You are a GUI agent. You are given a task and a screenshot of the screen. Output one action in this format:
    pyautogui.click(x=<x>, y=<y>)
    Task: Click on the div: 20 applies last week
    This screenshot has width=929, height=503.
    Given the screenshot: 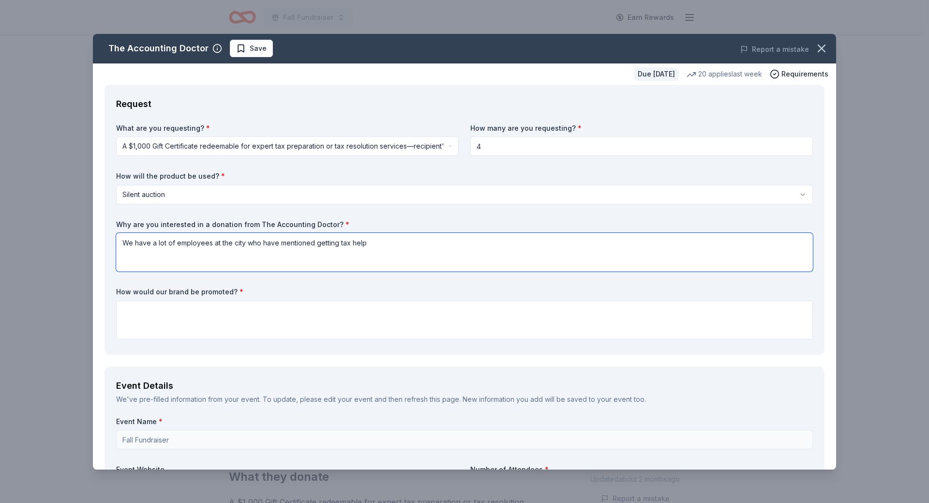 What is the action you would take?
    pyautogui.click(x=724, y=74)
    